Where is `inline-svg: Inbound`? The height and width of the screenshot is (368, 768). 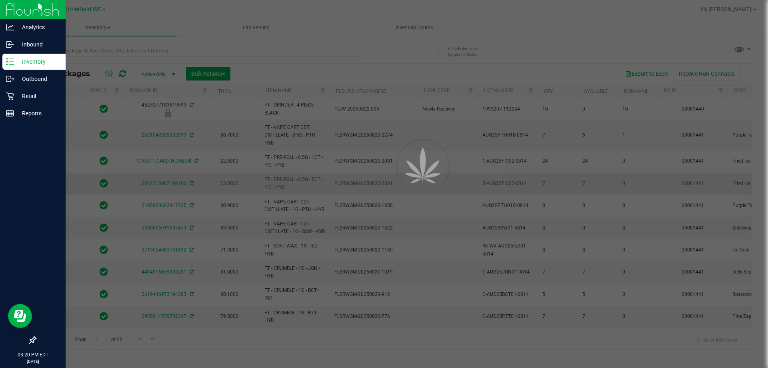 inline-svg: Inbound is located at coordinates (10, 44).